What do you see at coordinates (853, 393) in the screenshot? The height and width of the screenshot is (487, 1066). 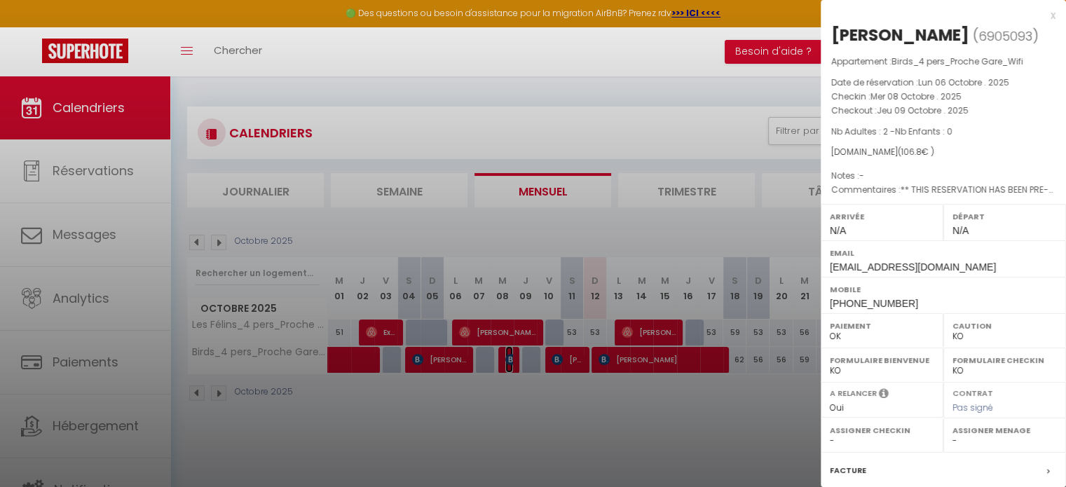 I see `label: A relancer` at bounding box center [853, 393].